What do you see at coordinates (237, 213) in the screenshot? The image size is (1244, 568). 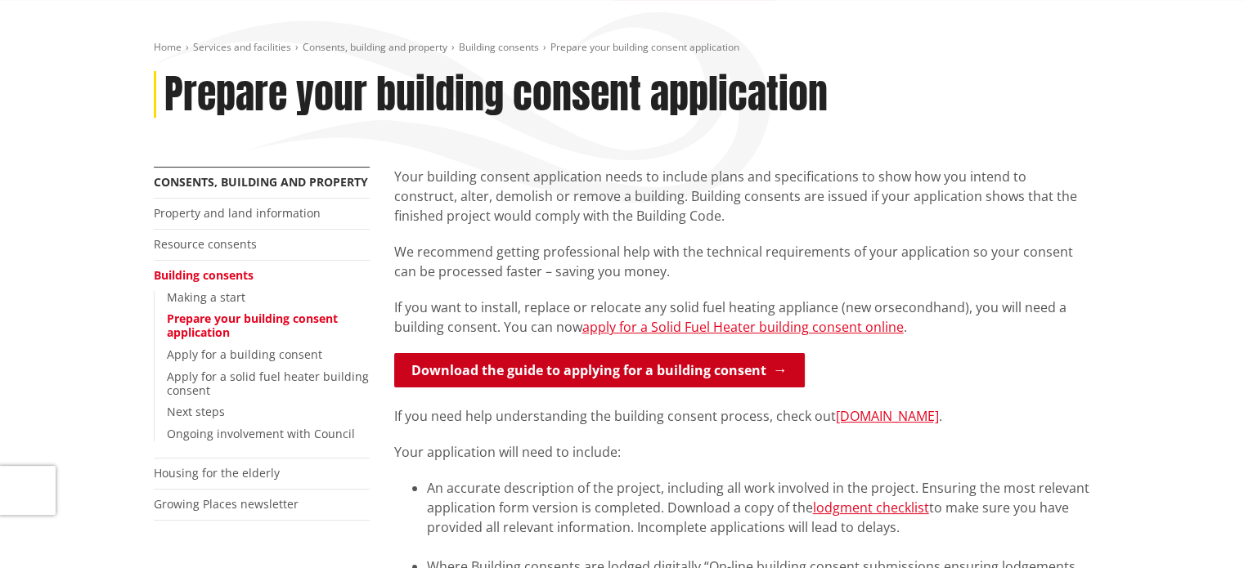 I see `a: Property and land information` at bounding box center [237, 213].